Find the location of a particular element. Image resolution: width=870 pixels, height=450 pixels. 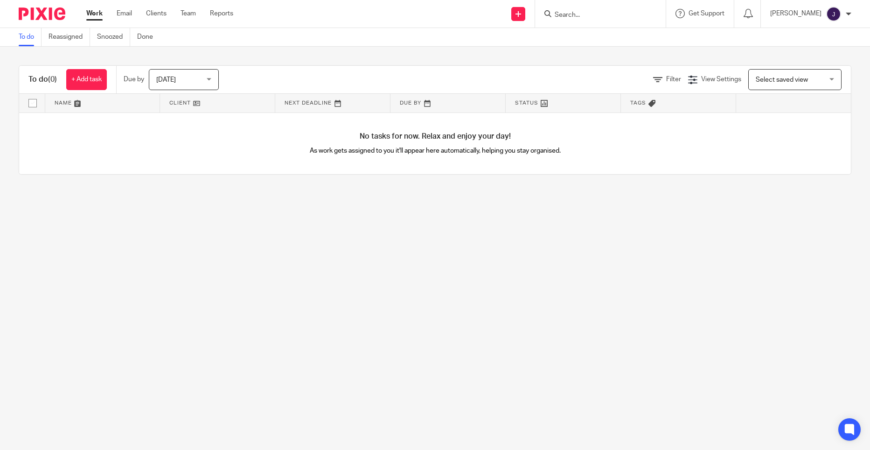

a: Done is located at coordinates (148, 37).